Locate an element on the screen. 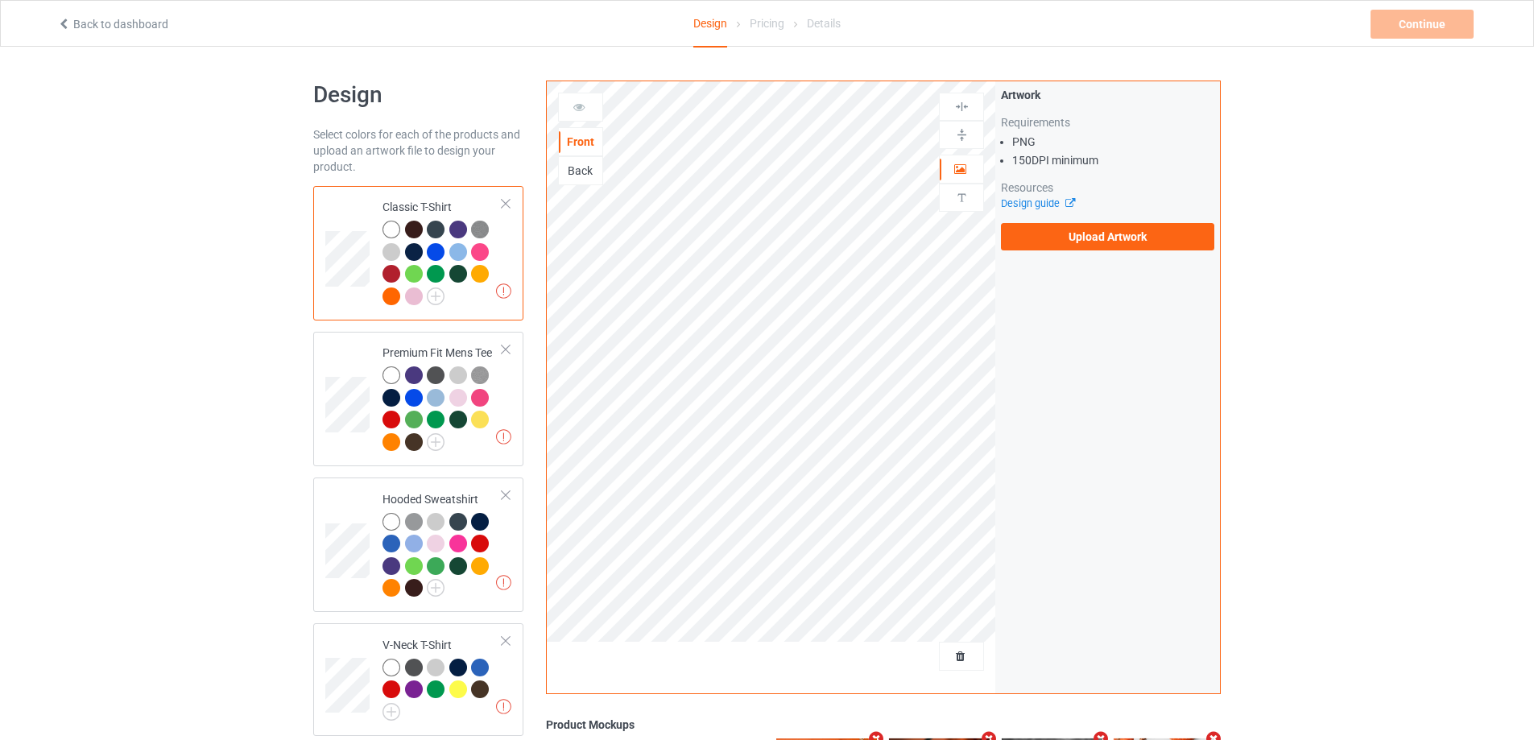 Image resolution: width=1534 pixels, height=740 pixels. div: Details is located at coordinates (824, 23).